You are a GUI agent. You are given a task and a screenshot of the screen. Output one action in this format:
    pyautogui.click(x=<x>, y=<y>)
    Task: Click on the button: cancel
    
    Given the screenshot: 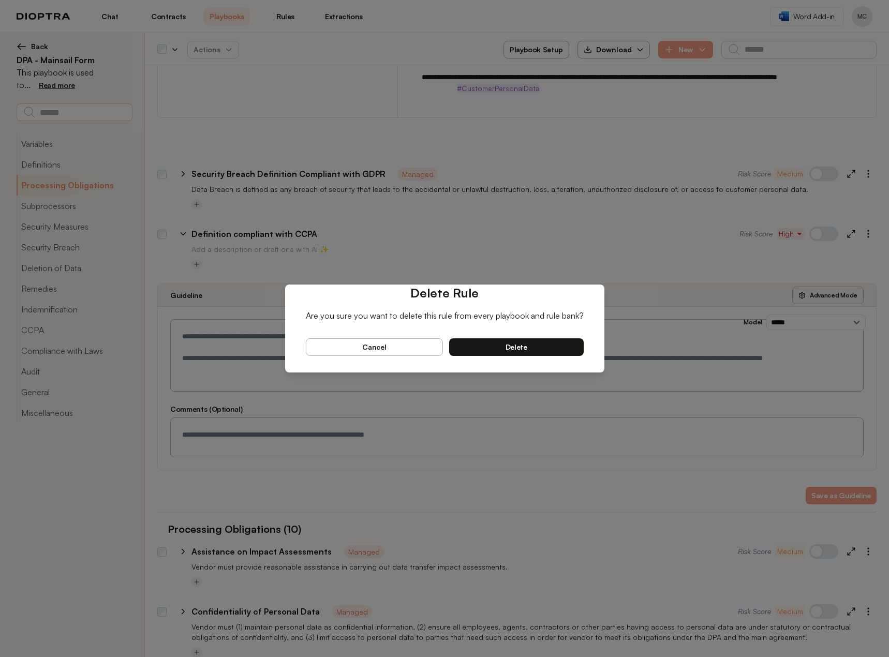 What is the action you would take?
    pyautogui.click(x=375, y=347)
    